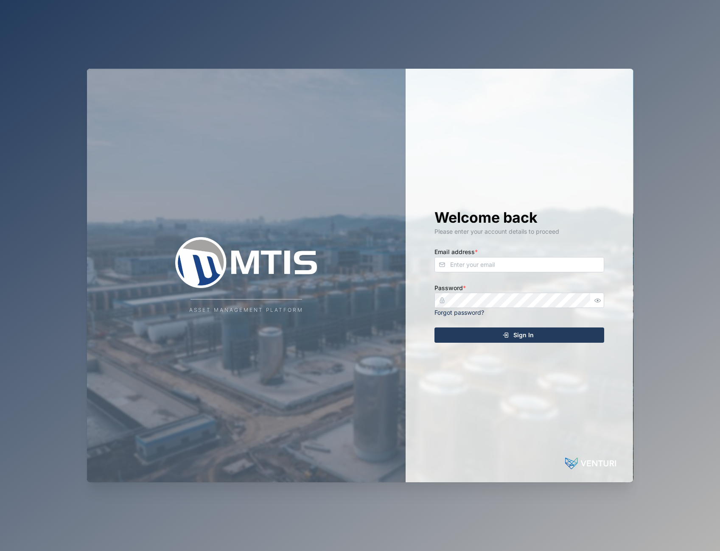  I want to click on span: Sign In, so click(523, 335).